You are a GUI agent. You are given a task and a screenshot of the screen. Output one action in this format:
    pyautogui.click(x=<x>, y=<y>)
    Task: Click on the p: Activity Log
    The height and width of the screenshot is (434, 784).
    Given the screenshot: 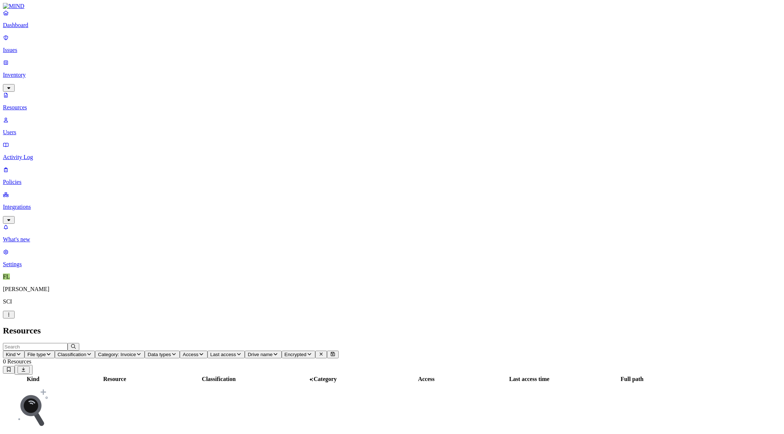 What is the action you would take?
    pyautogui.click(x=392, y=157)
    